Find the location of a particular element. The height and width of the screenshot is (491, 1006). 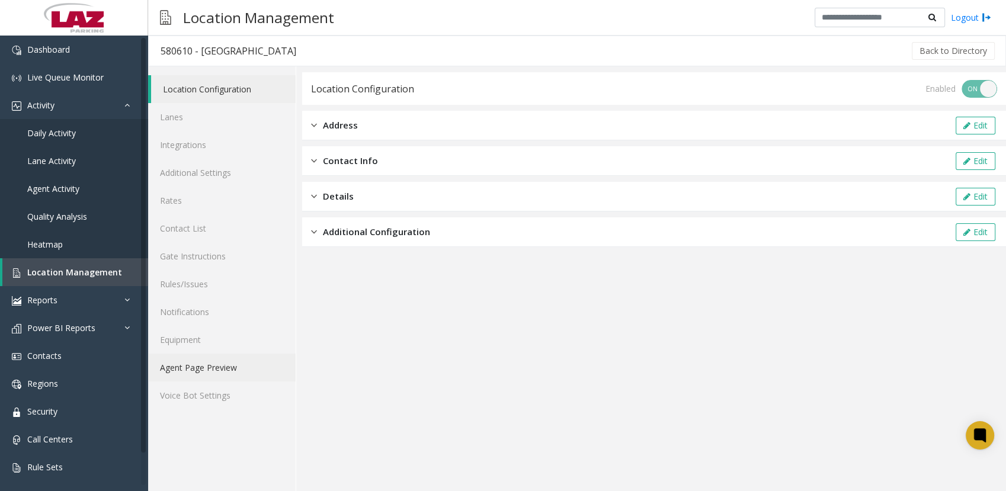

a: Rates is located at coordinates (222, 200).